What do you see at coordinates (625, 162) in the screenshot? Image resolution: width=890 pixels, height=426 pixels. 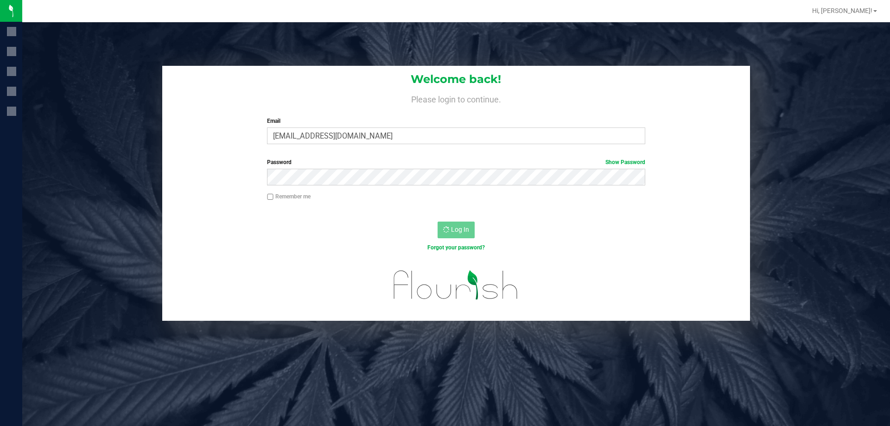 I see `a: Show Password` at bounding box center [625, 162].